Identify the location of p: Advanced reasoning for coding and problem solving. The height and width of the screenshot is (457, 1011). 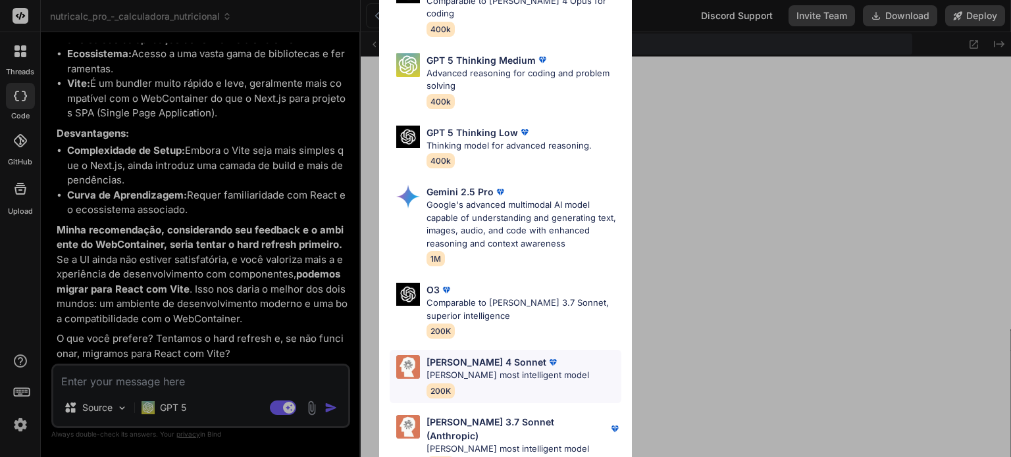
(524, 80).